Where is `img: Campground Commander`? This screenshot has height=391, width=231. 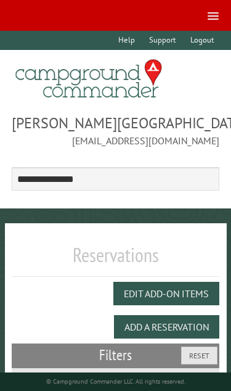
img: Campground Commander is located at coordinates (89, 79).